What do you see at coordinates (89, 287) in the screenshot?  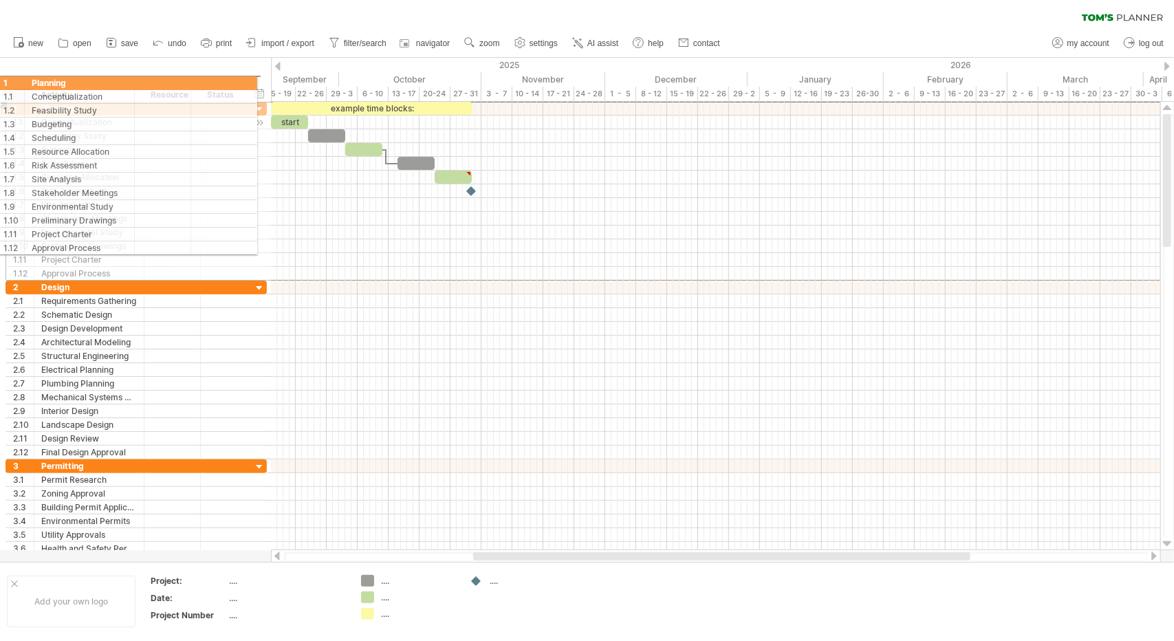 I see `div: Design` at bounding box center [89, 287].